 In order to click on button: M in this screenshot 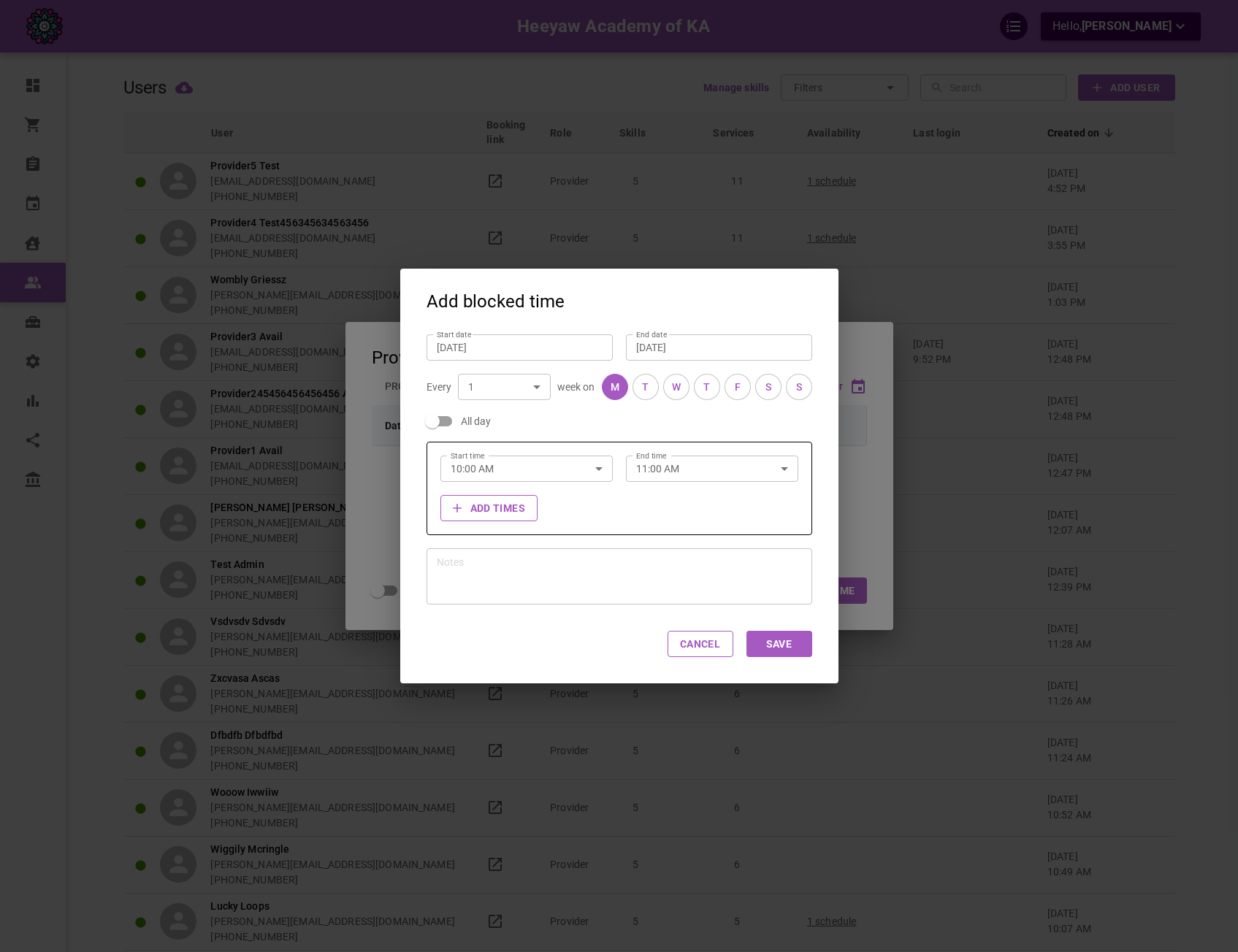, I will do `click(615, 387)`.